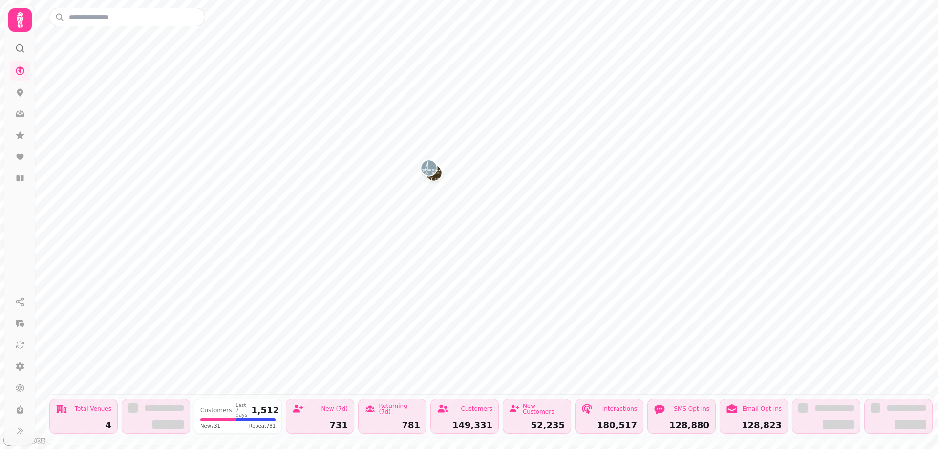 The image size is (938, 449). I want to click on div: 128,823, so click(754, 425).